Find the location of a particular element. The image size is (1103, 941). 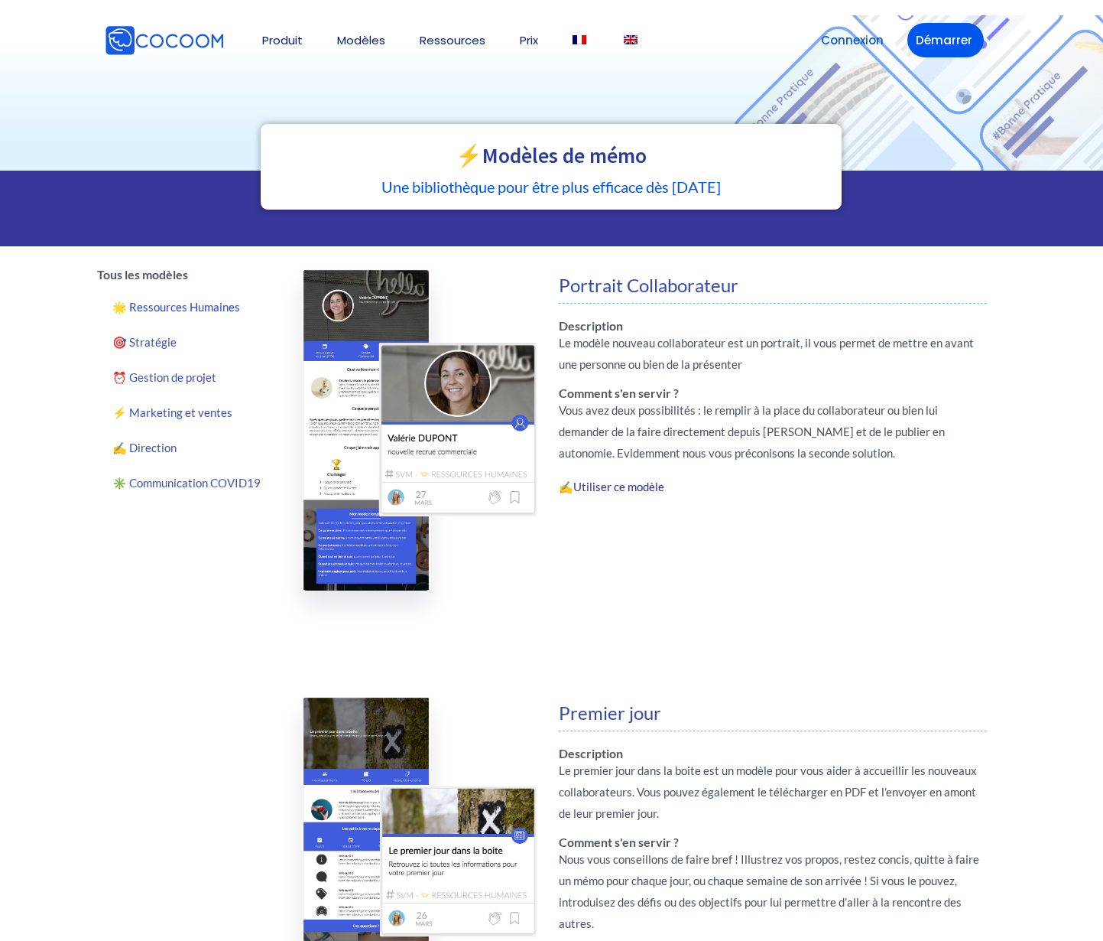

p: Vous avez deux possibilités : le remplir à la place du collaborateur ou bien lui demander de la f... is located at coordinates (773, 431).